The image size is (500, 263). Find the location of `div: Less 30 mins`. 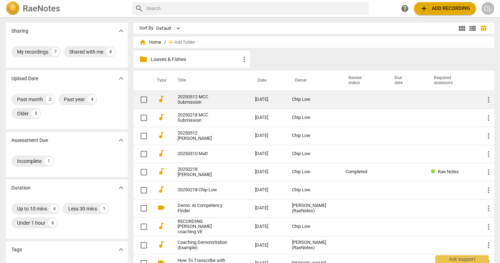

div: Less 30 mins is located at coordinates (82, 209).